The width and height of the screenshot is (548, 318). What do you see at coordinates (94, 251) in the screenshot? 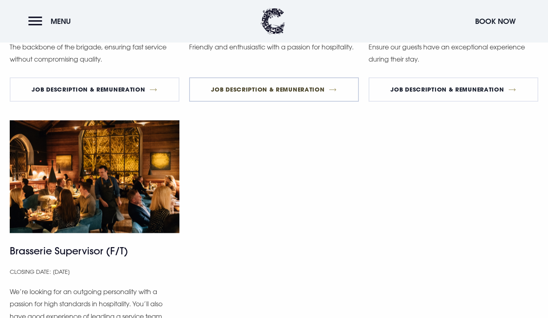
I see `h4: Brasserie Supervisor (F/T)` at bounding box center [94, 251].